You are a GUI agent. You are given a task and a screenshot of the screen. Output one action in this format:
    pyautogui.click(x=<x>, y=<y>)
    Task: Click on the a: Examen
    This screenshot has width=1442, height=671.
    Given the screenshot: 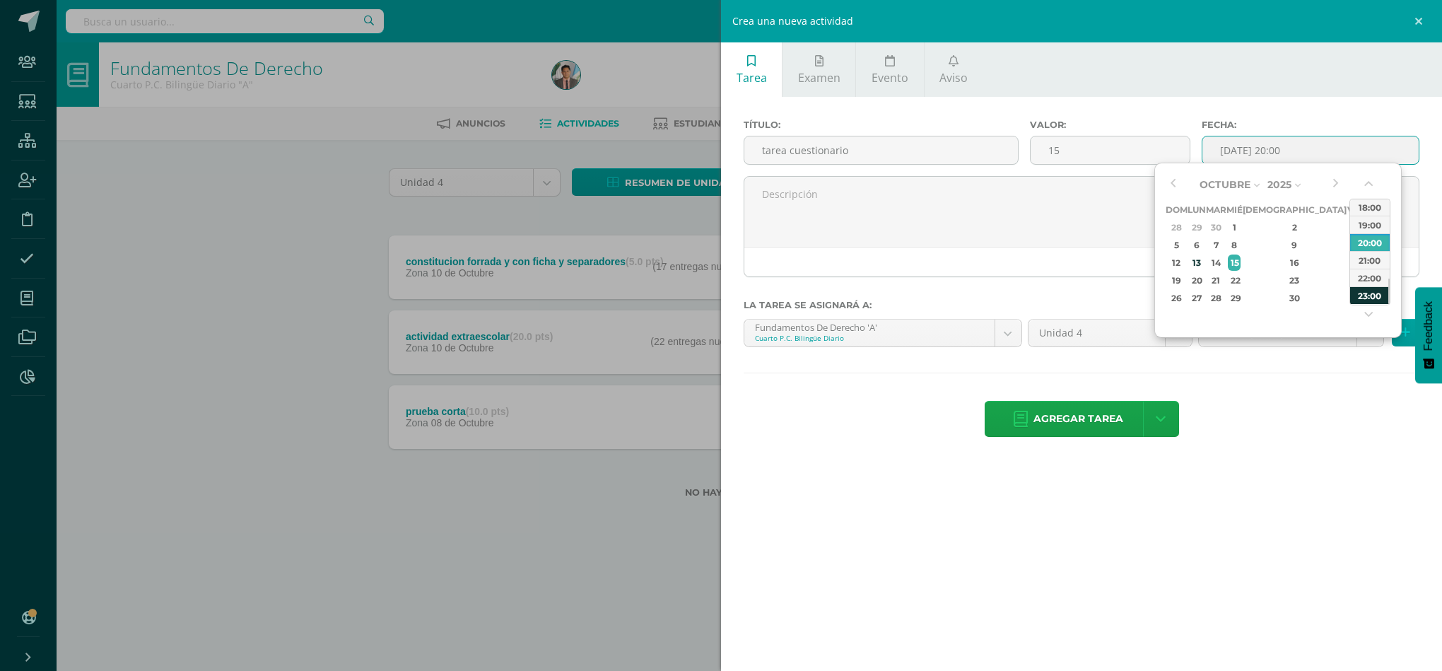 What is the action you would take?
    pyautogui.click(x=819, y=69)
    